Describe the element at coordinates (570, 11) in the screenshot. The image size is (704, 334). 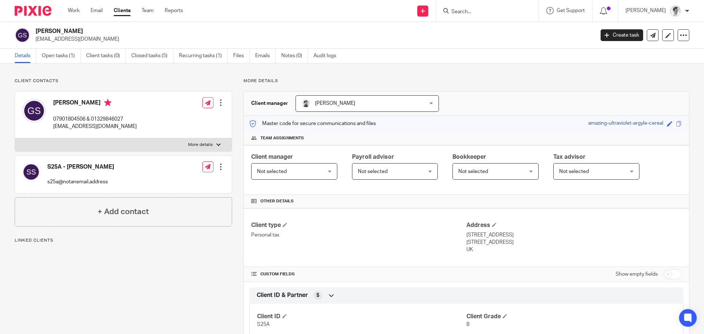
I see `span: Get Support` at that location.